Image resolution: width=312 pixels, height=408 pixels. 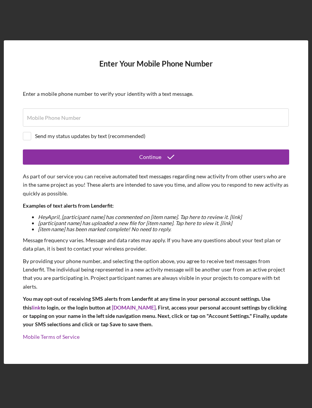 What do you see at coordinates (163, 223) in the screenshot?
I see `li: [participant name] has uploaded a new file for [item name]. Tap here to view it. [link]` at bounding box center [163, 223].